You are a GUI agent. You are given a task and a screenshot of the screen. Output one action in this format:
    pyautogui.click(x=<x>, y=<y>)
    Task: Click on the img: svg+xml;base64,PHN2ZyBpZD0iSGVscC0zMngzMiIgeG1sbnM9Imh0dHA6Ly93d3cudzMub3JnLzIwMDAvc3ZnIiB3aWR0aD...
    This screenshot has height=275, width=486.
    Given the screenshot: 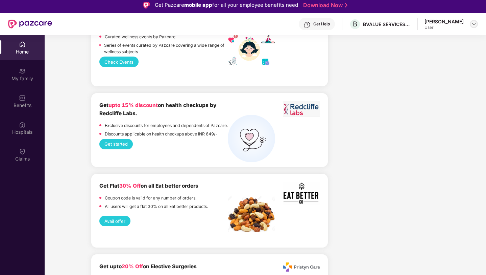 What is the action you would take?
    pyautogui.click(x=307, y=25)
    